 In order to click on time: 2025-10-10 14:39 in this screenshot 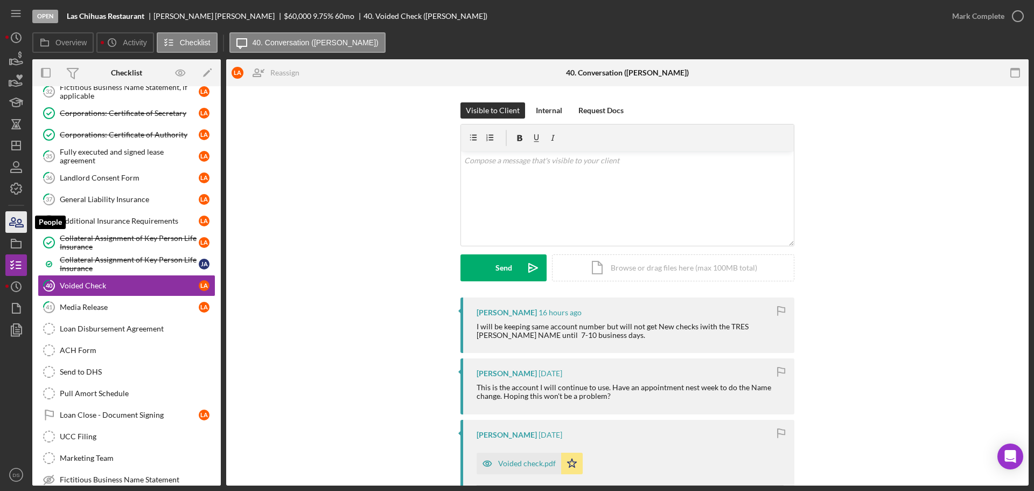, I will do `click(550, 373)`.